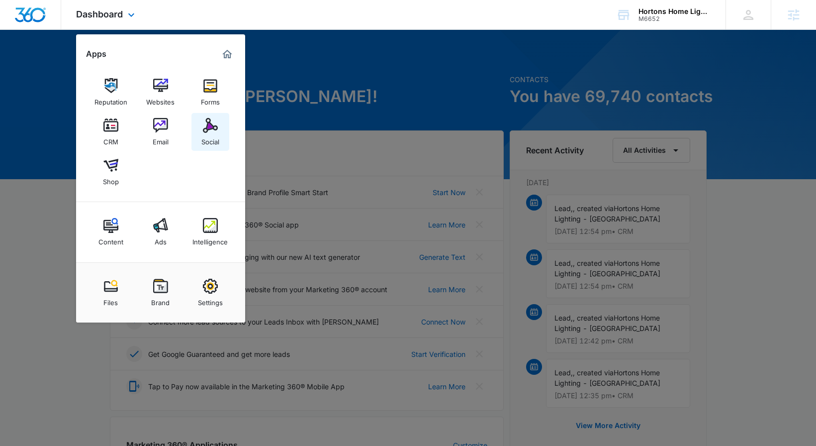 This screenshot has height=446, width=816. Describe the element at coordinates (161, 132) in the screenshot. I see `a: Email` at that location.